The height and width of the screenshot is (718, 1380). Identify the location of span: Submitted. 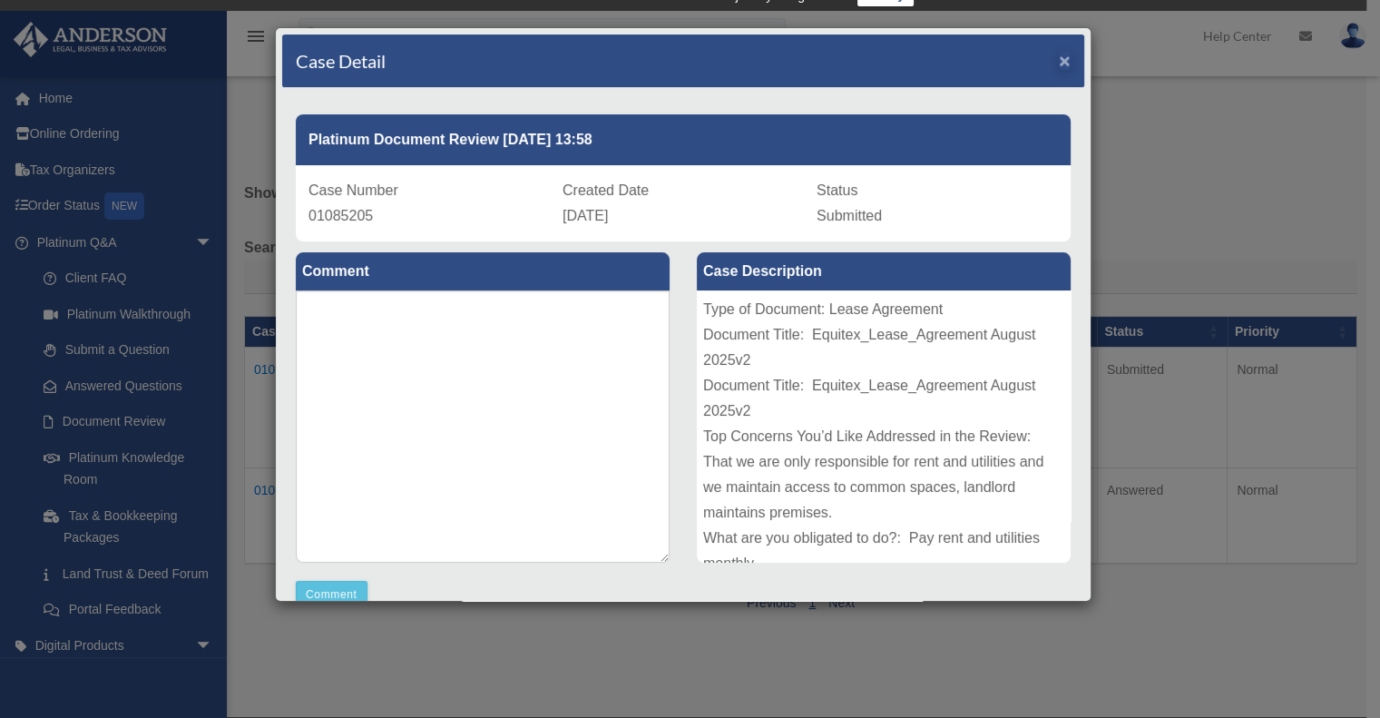
(849, 215).